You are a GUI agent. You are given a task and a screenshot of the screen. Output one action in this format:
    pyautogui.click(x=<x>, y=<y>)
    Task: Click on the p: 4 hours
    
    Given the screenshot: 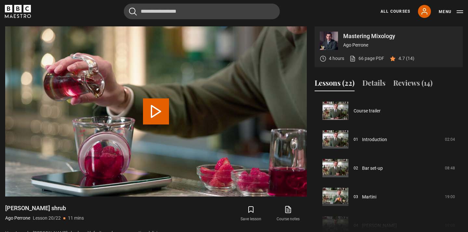 What is the action you would take?
    pyautogui.click(x=337, y=58)
    